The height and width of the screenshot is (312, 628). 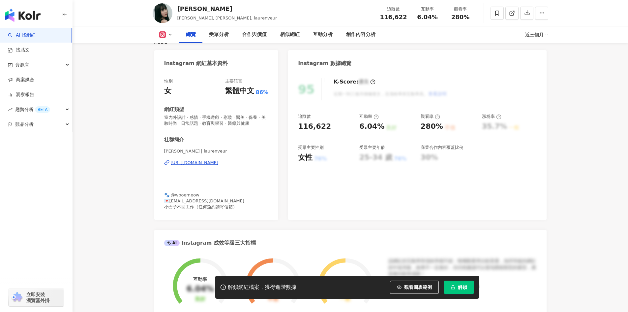 I want to click on div: 總覽, so click(x=191, y=35).